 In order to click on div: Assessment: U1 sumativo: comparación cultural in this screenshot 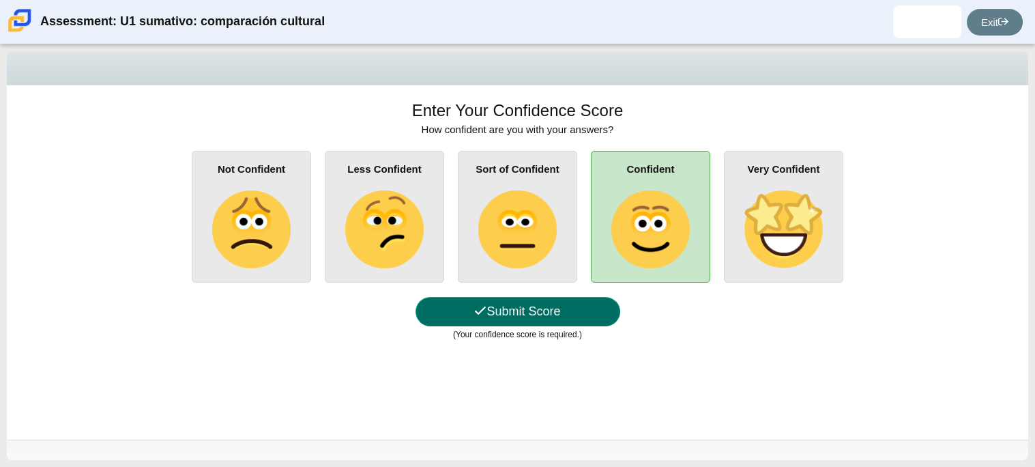, I will do `click(182, 22)`.